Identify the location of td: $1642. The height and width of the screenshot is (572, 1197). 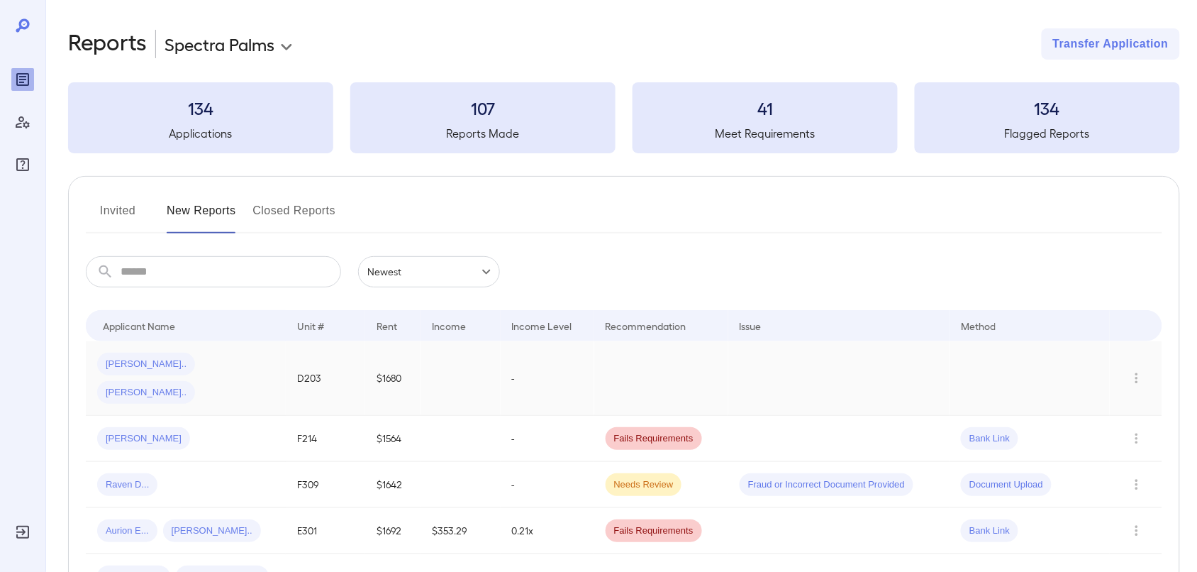
(393, 484).